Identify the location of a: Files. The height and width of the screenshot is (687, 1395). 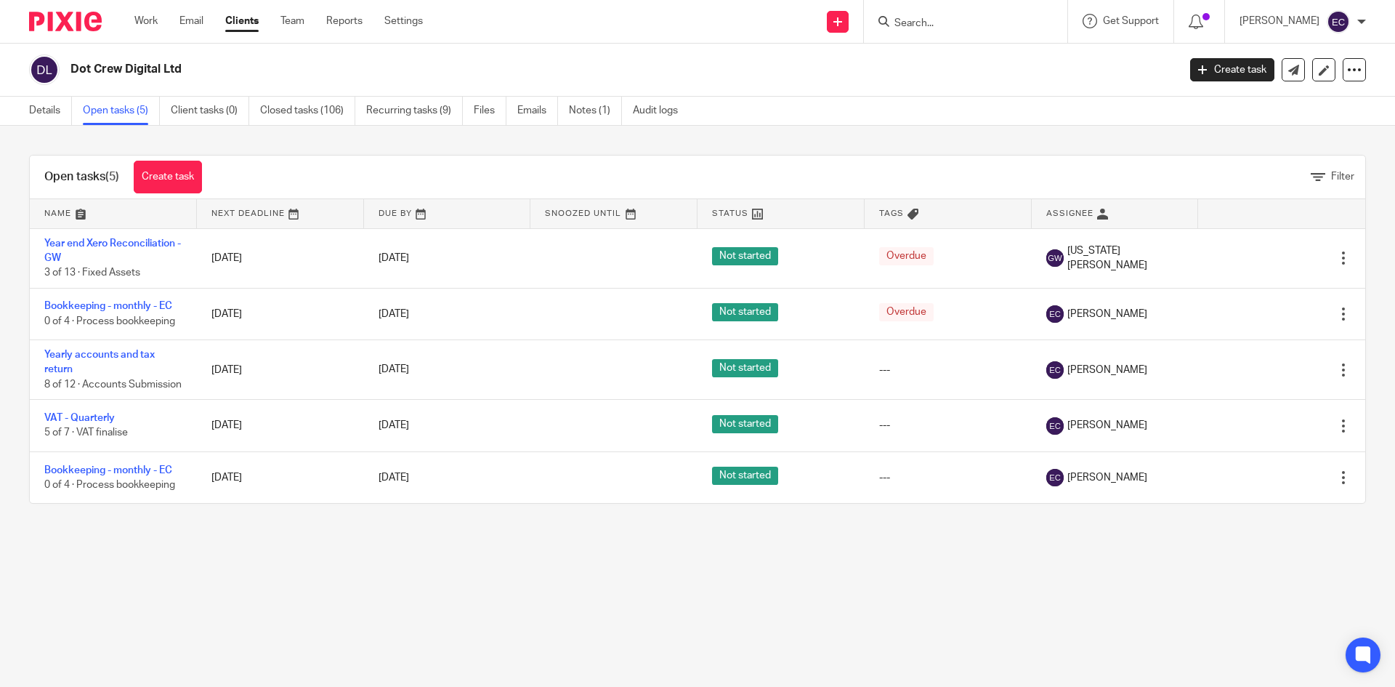
(490, 110).